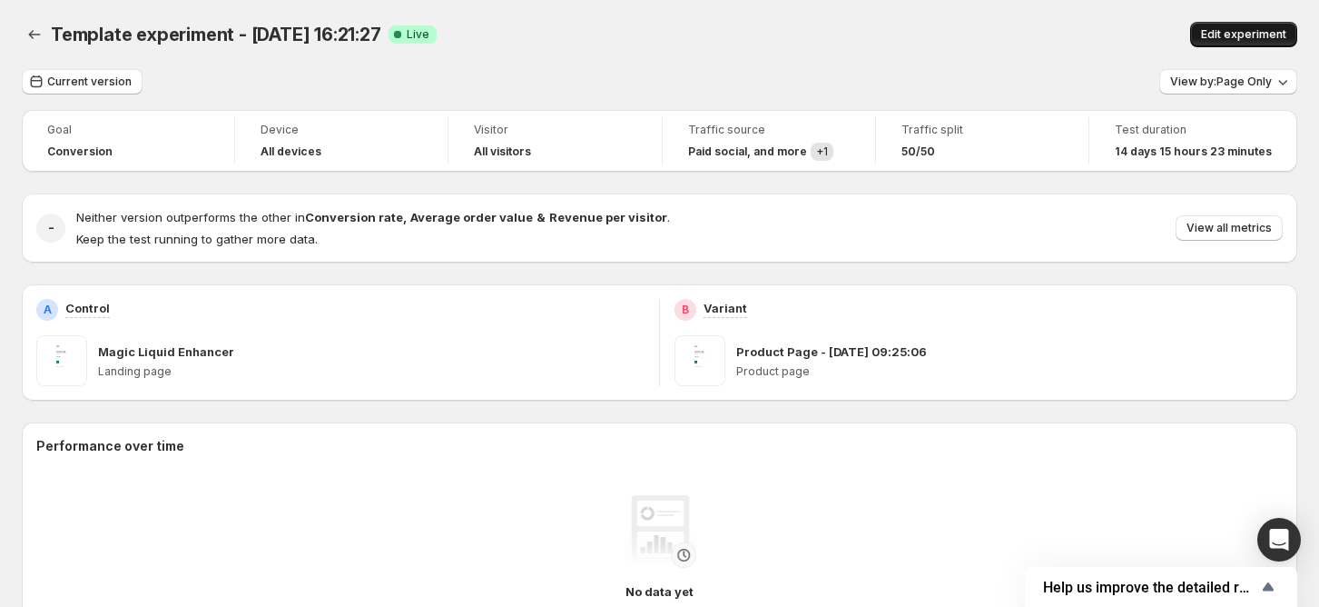 This screenshot has width=1319, height=607. Describe the element at coordinates (660, 531) in the screenshot. I see `img: No data yet` at that location.